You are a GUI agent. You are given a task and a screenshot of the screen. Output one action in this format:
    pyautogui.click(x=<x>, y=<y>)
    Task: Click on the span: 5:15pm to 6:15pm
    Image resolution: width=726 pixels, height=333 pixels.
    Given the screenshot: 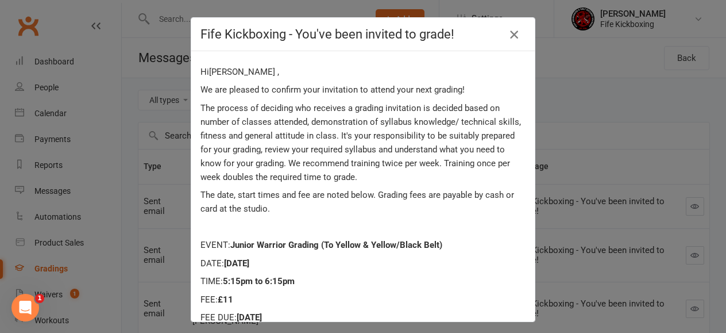 What is the action you would take?
    pyautogui.click(x=259, y=281)
    